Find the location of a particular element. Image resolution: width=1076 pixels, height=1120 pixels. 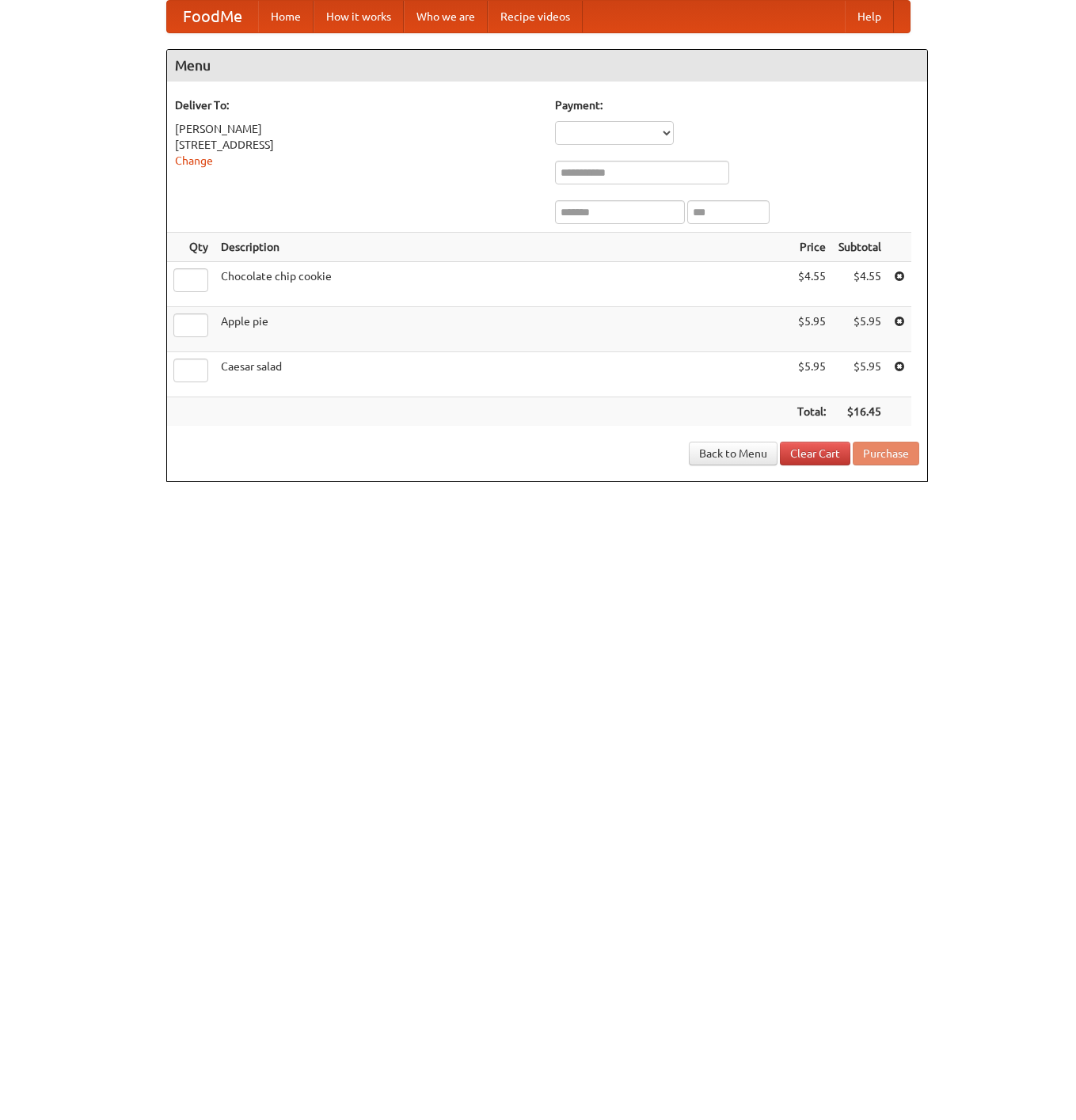

a: Home is located at coordinates (286, 16).